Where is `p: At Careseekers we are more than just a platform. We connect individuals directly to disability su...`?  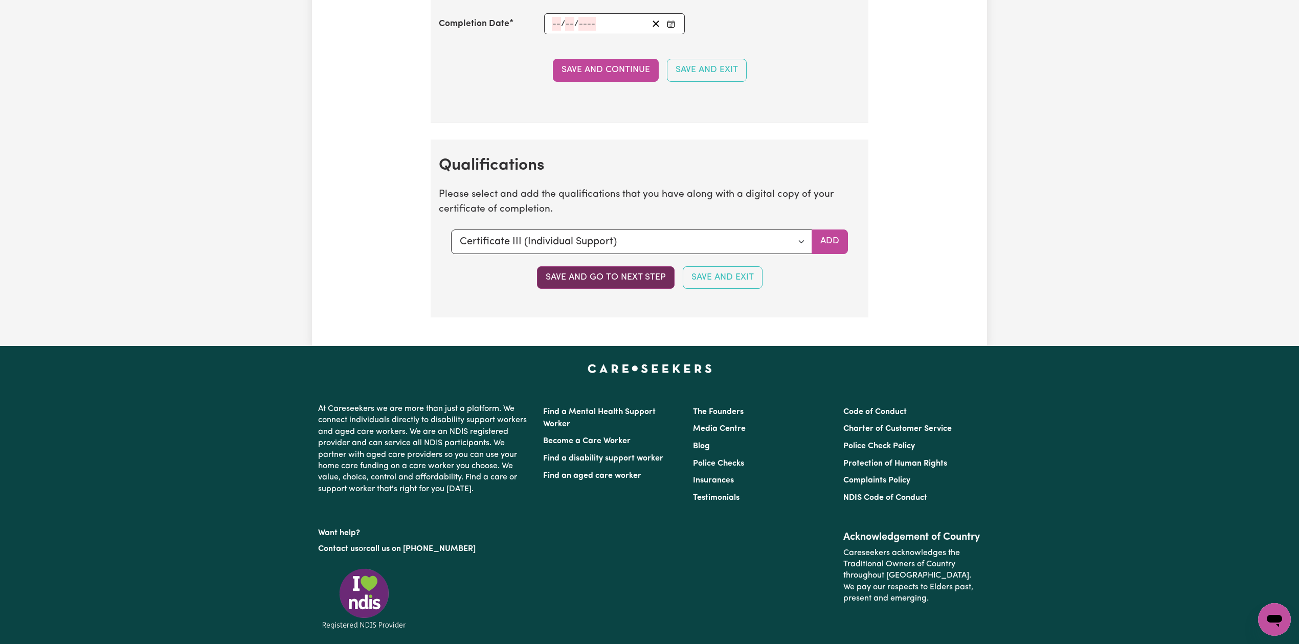
p: At Careseekers we are more than just a platform. We connect individuals directly to disability su... is located at coordinates (425, 449).